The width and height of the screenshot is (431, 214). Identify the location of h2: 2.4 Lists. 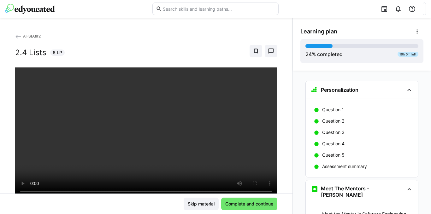
(31, 53).